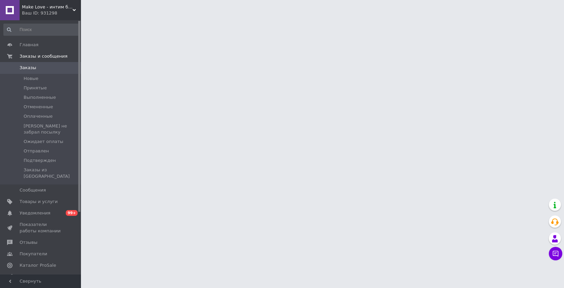  I want to click on div: Ваш ID: 931298, so click(51, 13).